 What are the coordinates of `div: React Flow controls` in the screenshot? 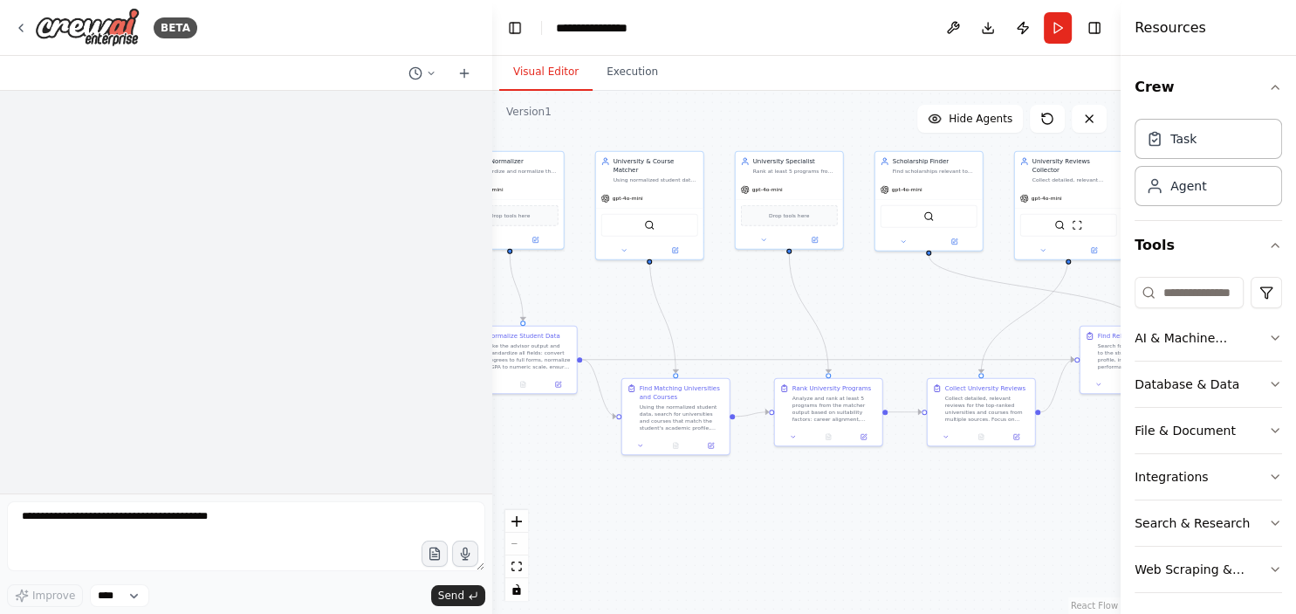 It's located at (517, 555).